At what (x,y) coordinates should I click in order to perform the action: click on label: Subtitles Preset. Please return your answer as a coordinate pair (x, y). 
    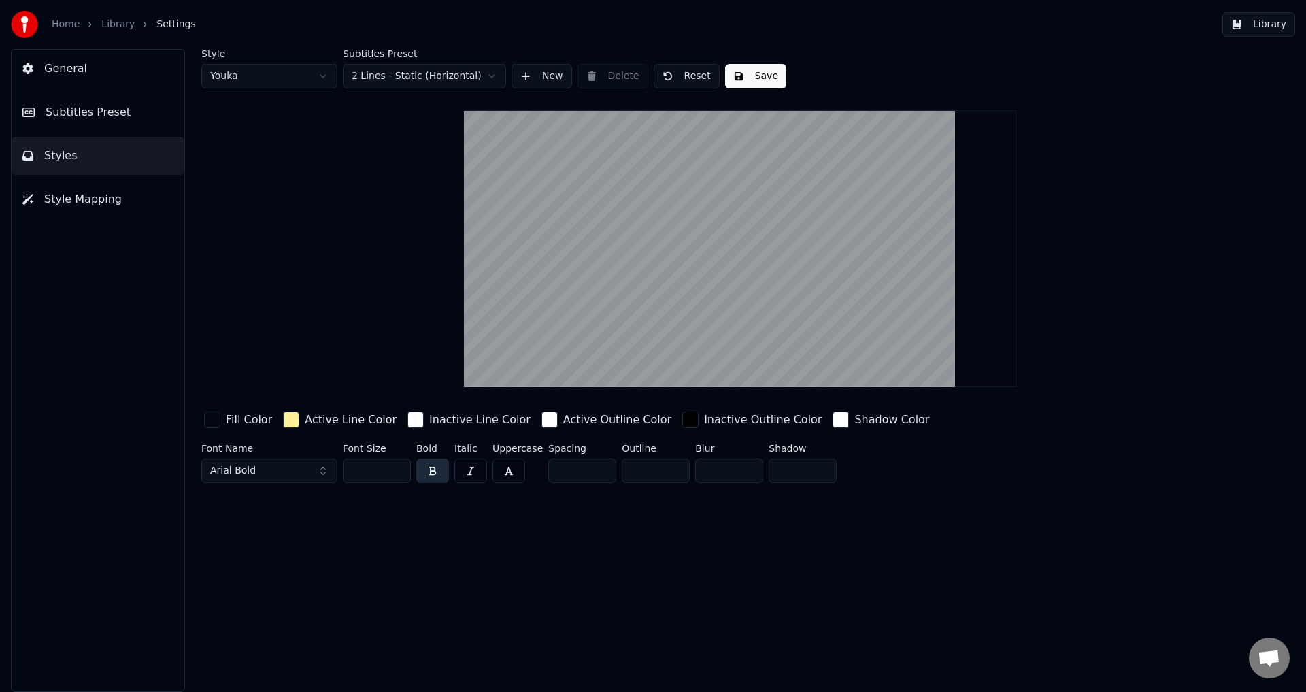
    Looking at the image, I should click on (424, 54).